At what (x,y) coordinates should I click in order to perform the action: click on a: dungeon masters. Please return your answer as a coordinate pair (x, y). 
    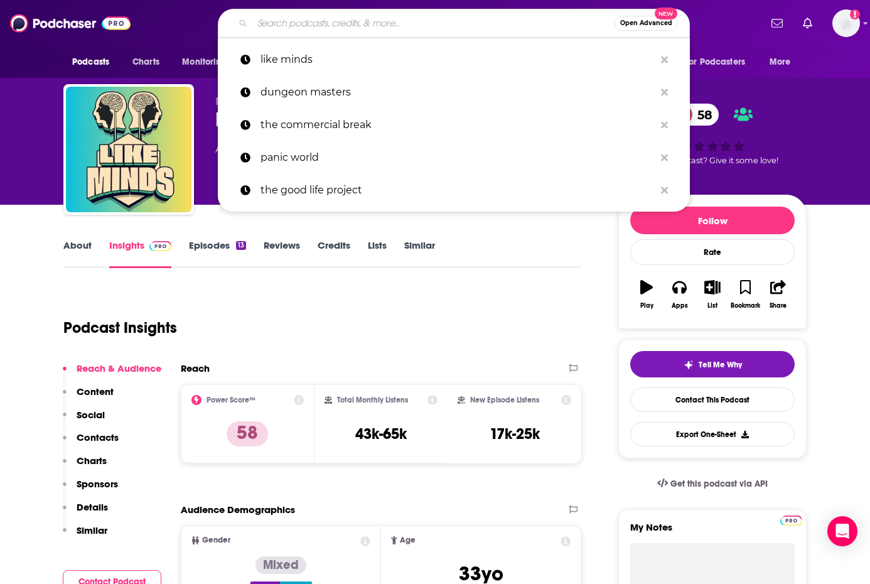
    Looking at the image, I should click on (454, 92).